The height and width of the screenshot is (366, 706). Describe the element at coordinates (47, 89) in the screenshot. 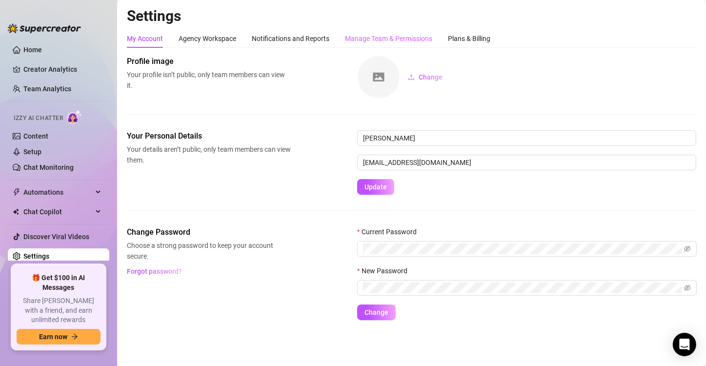

I see `a: Team Analytics` at that location.